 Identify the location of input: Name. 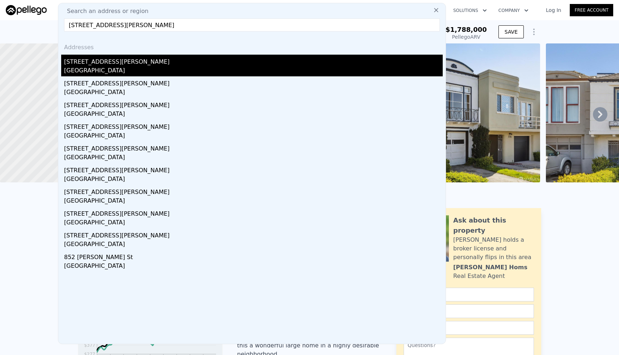
(469, 295).